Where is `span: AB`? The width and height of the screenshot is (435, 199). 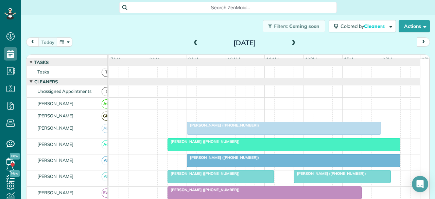 span: AB is located at coordinates (106, 128).